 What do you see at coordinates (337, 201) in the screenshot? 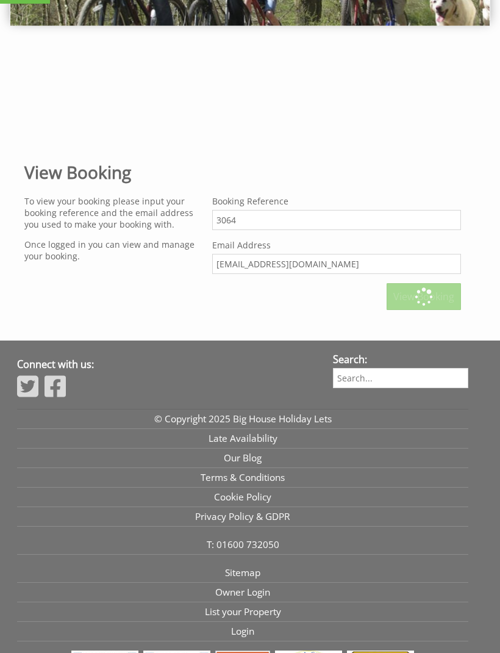
I see `label: Booking Reference` at bounding box center [337, 201].